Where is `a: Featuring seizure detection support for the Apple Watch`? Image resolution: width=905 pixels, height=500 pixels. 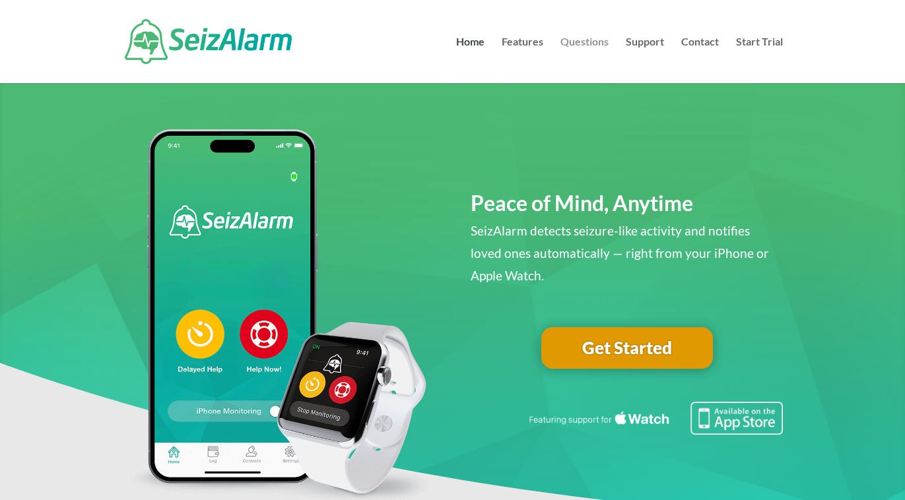 a: Featuring seizure detection support for the Apple Watch is located at coordinates (655, 430).